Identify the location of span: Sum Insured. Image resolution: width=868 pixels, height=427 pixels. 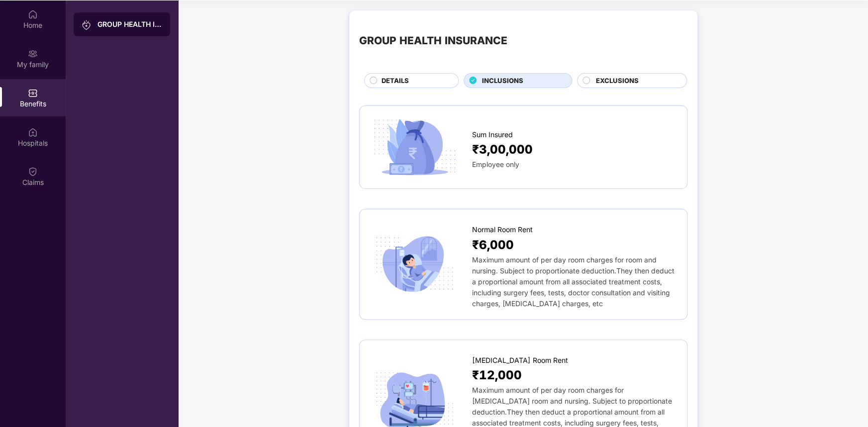
(492, 135).